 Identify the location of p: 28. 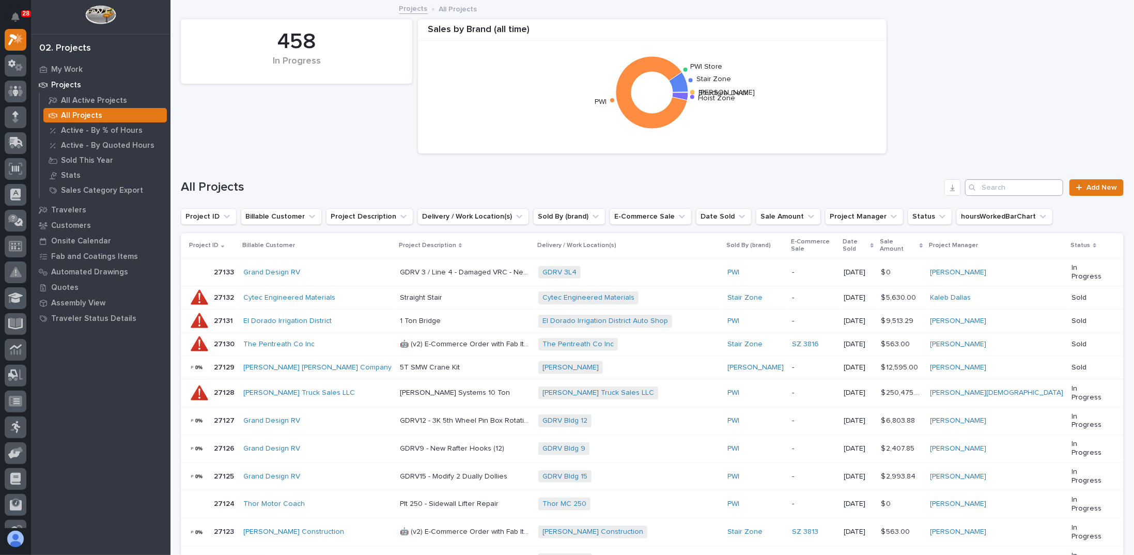
(26, 13).